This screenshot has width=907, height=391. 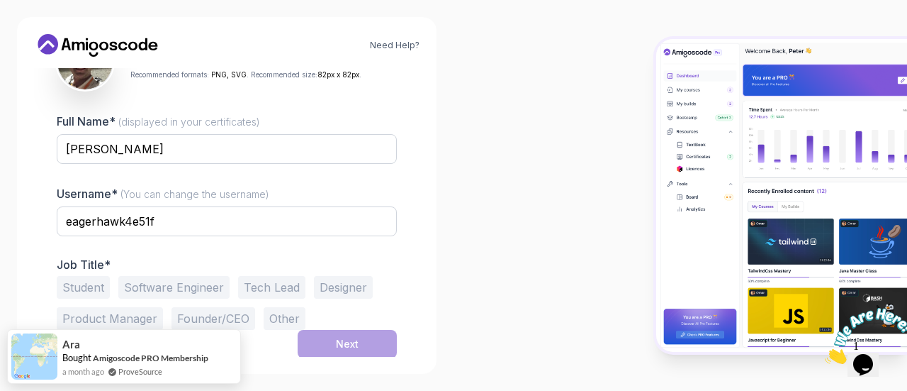 What do you see at coordinates (229, 74) in the screenshot?
I see `span: PNG, SVG` at bounding box center [229, 74].